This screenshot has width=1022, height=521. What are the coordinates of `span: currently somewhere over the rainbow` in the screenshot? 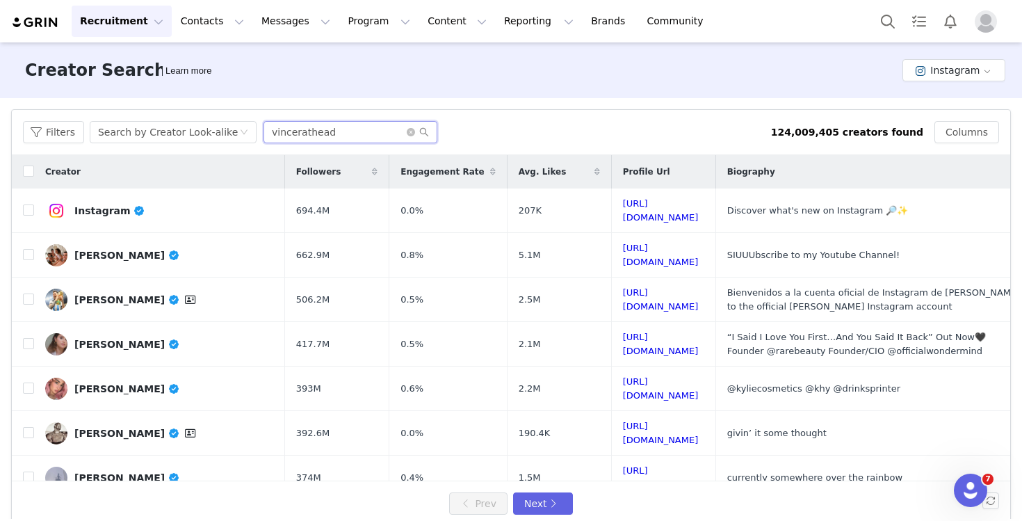 It's located at (815, 477).